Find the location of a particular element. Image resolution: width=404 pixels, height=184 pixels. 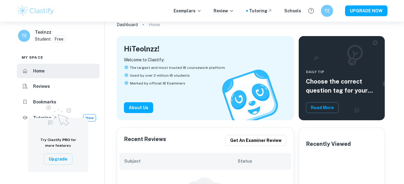

button: TE is located at coordinates (327, 11).